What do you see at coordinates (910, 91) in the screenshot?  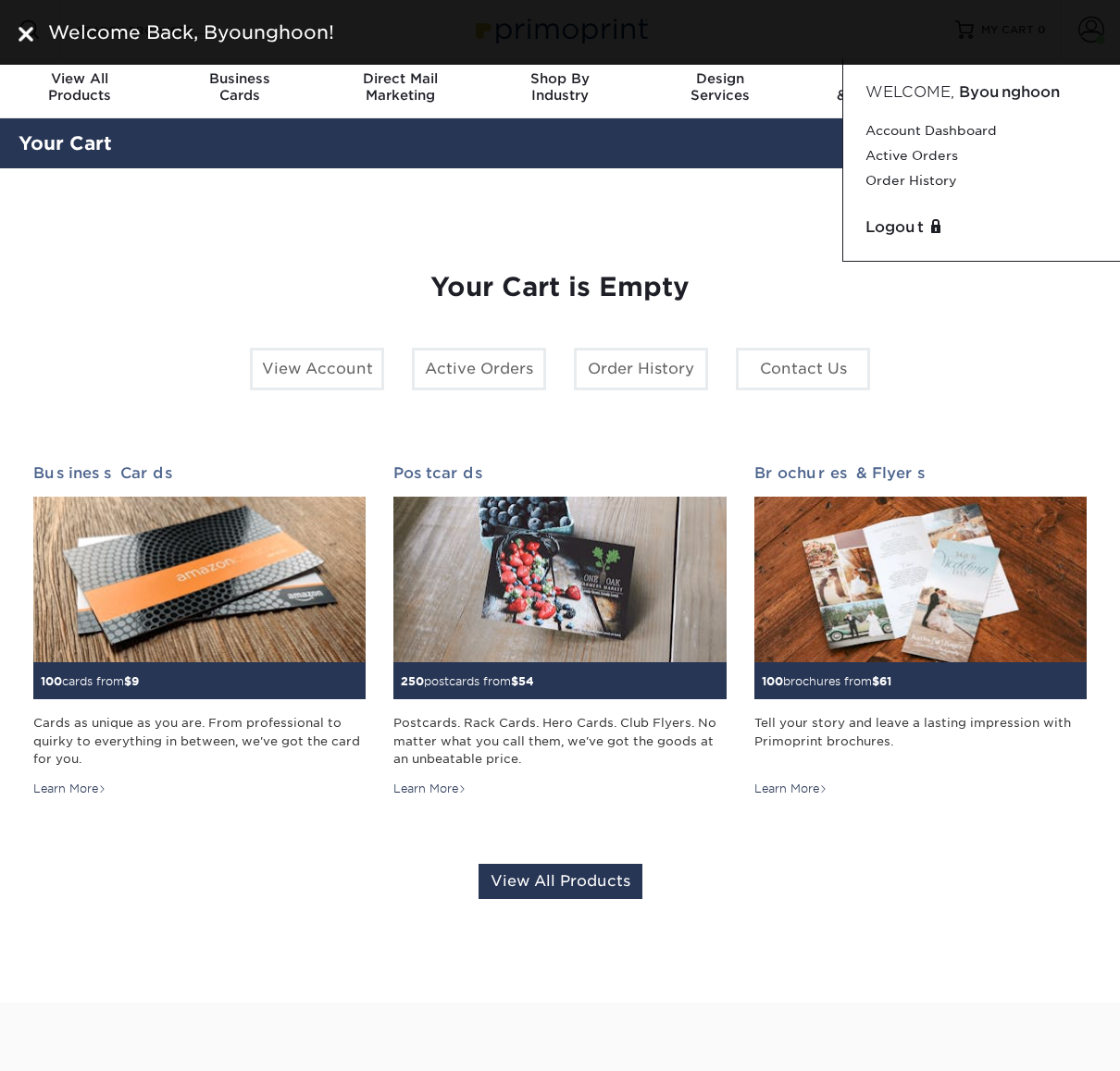 I see `span: Welcome,` at bounding box center [910, 91].